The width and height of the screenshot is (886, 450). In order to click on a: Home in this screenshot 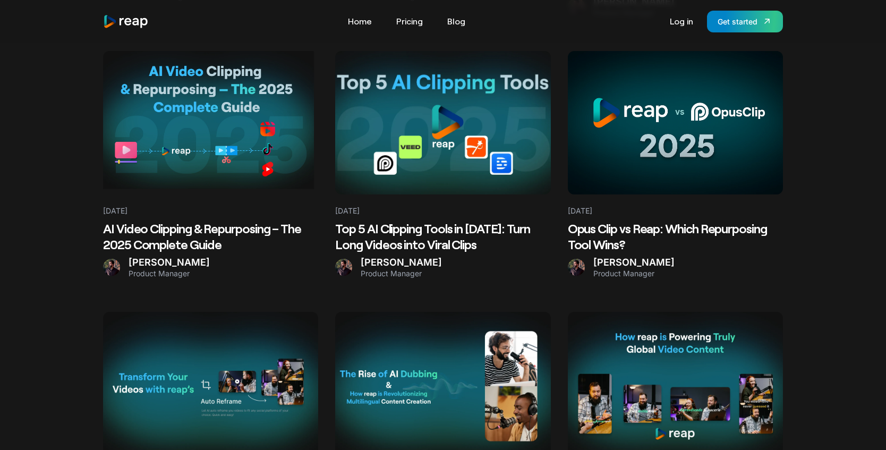, I will do `click(360, 21)`.